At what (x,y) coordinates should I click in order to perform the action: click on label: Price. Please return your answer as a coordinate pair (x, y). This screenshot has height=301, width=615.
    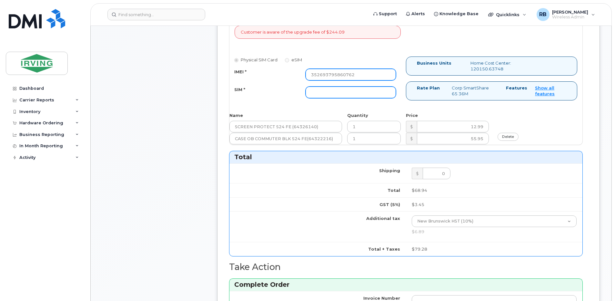
    Looking at the image, I should click on (412, 115).